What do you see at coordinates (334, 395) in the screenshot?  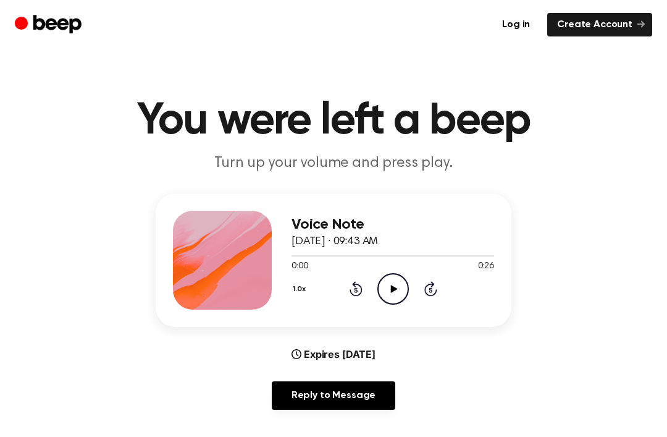 I see `a: Reply to Message` at bounding box center [334, 395].